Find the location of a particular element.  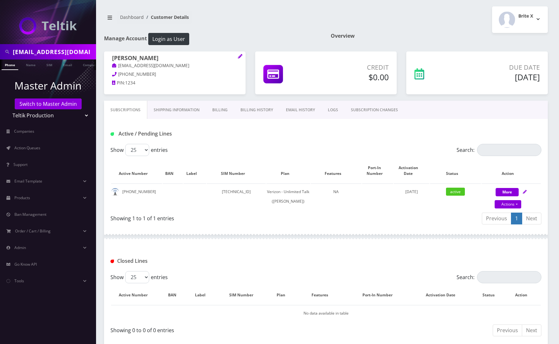

th: Action: activate to sort column ascending is located at coordinates (511, 171).